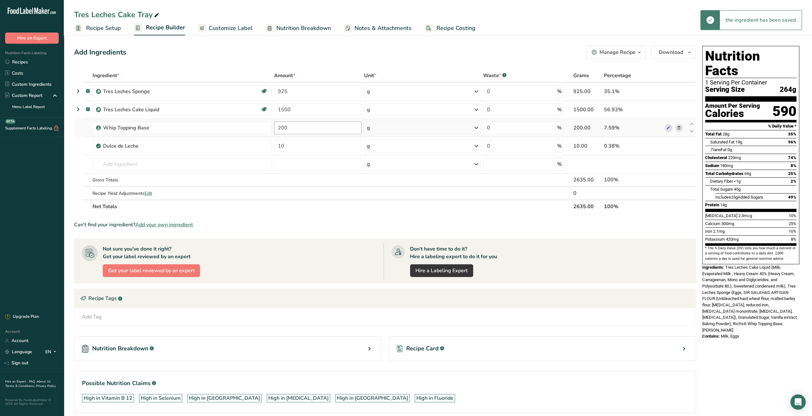  What do you see at coordinates (32, 38) in the screenshot?
I see `button: Hire an Expert` at bounding box center [32, 38].